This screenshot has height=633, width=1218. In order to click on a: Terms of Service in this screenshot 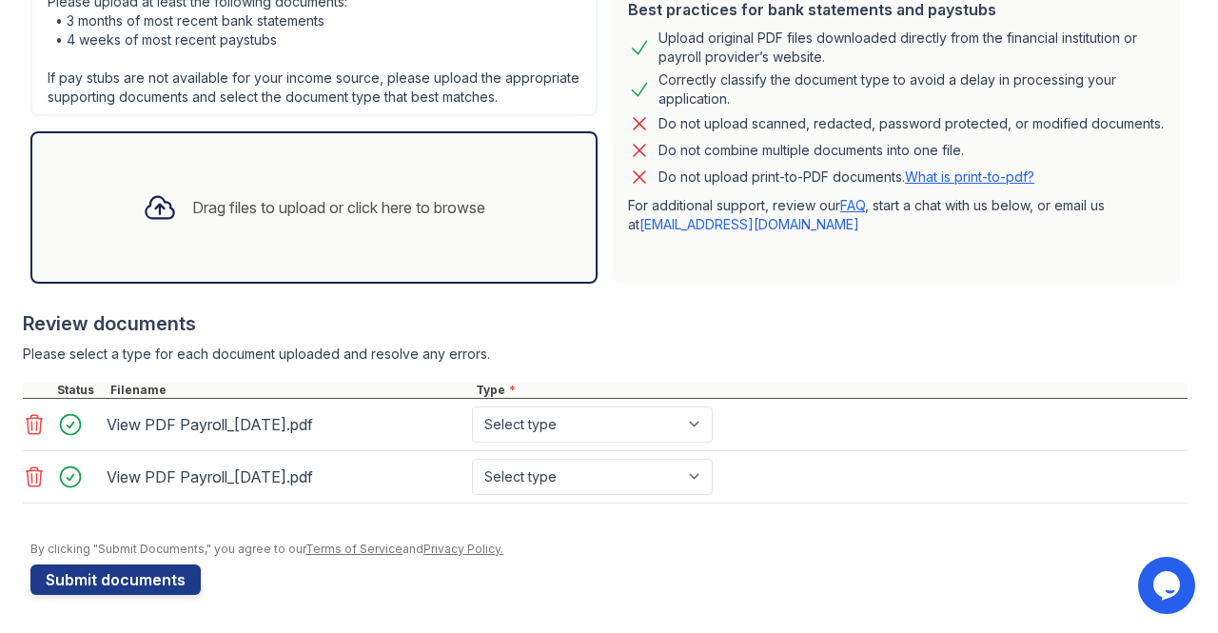, I will do `click(354, 548)`.